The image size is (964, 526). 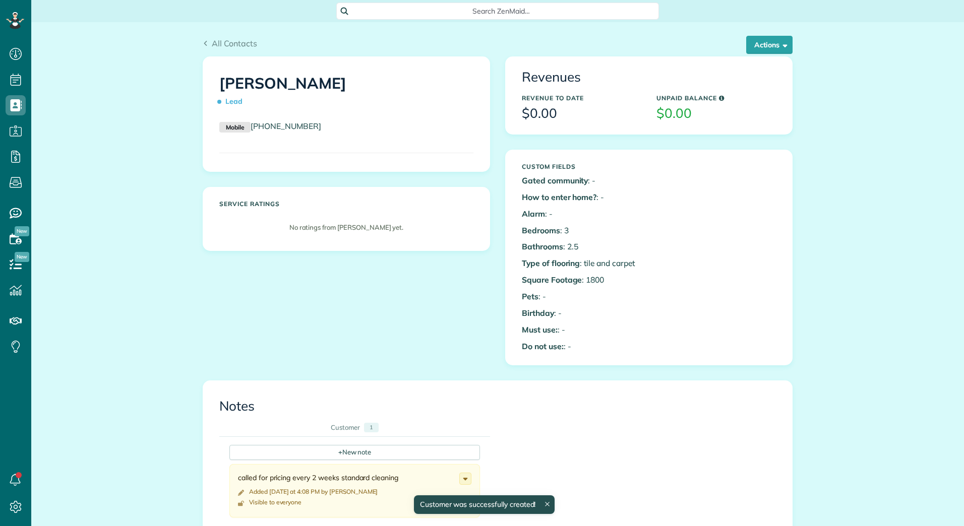 What do you see at coordinates (716, 98) in the screenshot?
I see `h5: Unpaid Balance` at bounding box center [716, 98].